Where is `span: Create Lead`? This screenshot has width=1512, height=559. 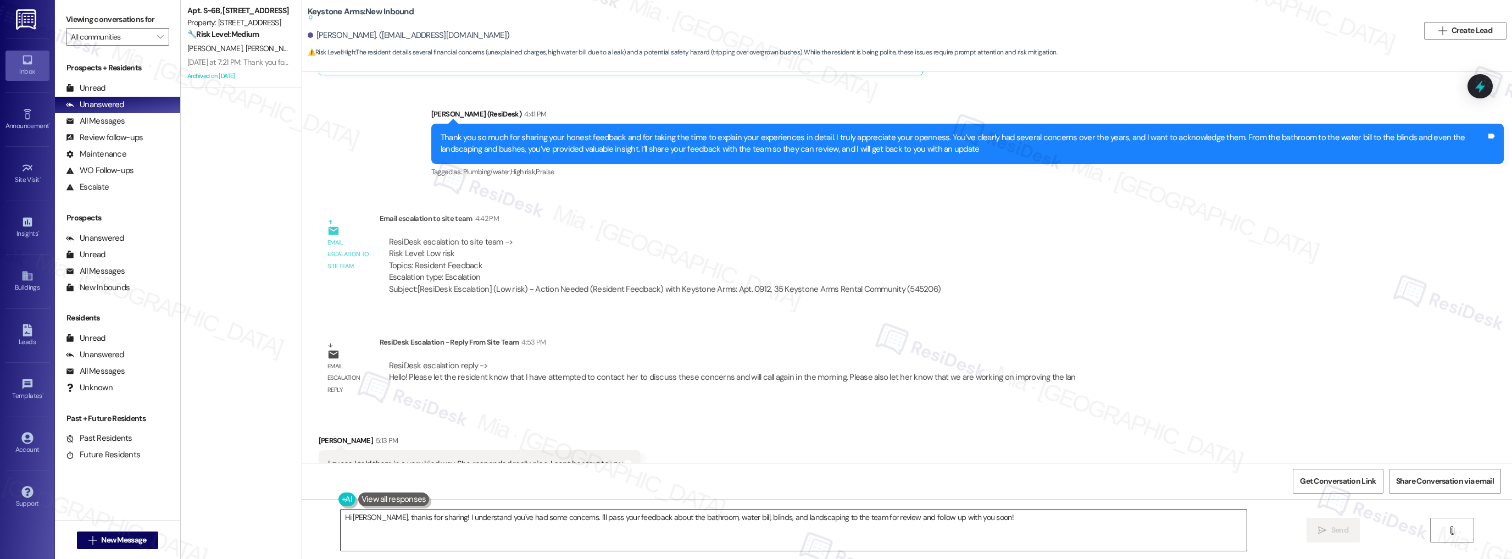 span: Create Lead is located at coordinates (1472, 30).